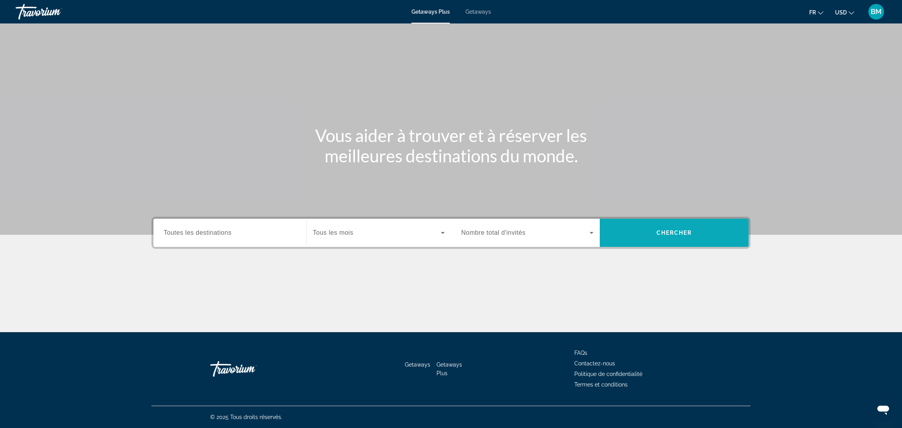  I want to click on span: Contactez-nous, so click(594, 364).